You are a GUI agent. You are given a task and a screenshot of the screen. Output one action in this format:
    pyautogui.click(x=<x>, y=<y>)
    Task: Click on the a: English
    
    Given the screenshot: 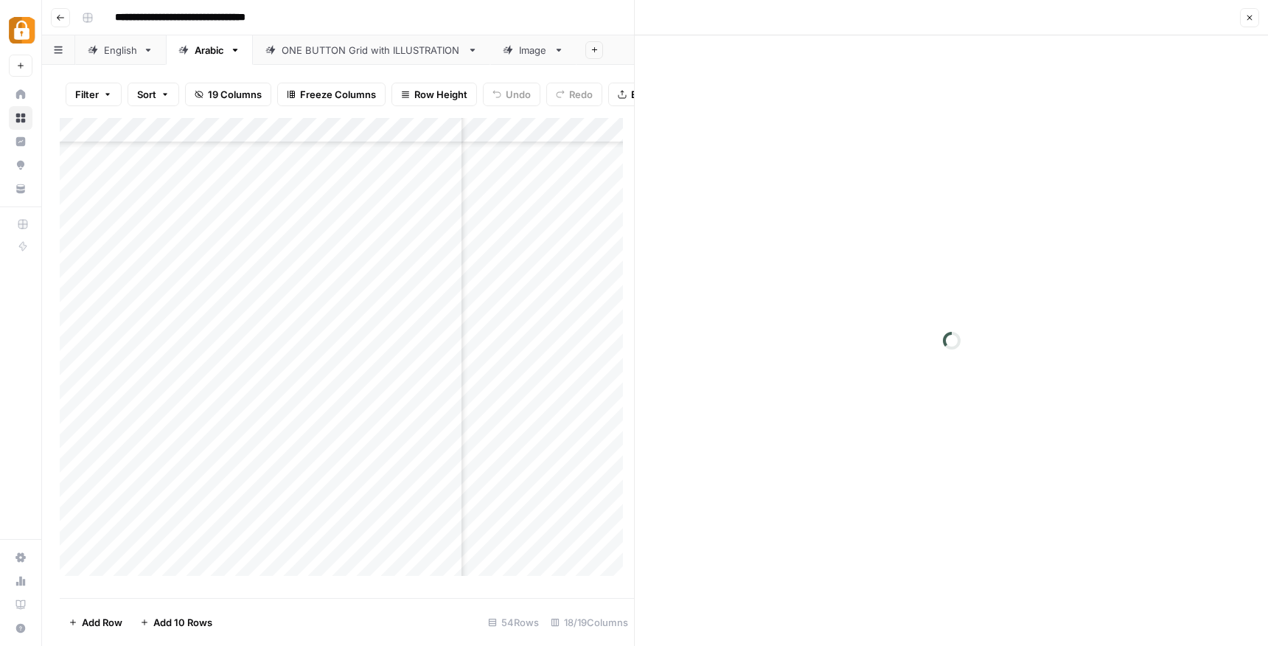 What is the action you would take?
    pyautogui.click(x=120, y=50)
    